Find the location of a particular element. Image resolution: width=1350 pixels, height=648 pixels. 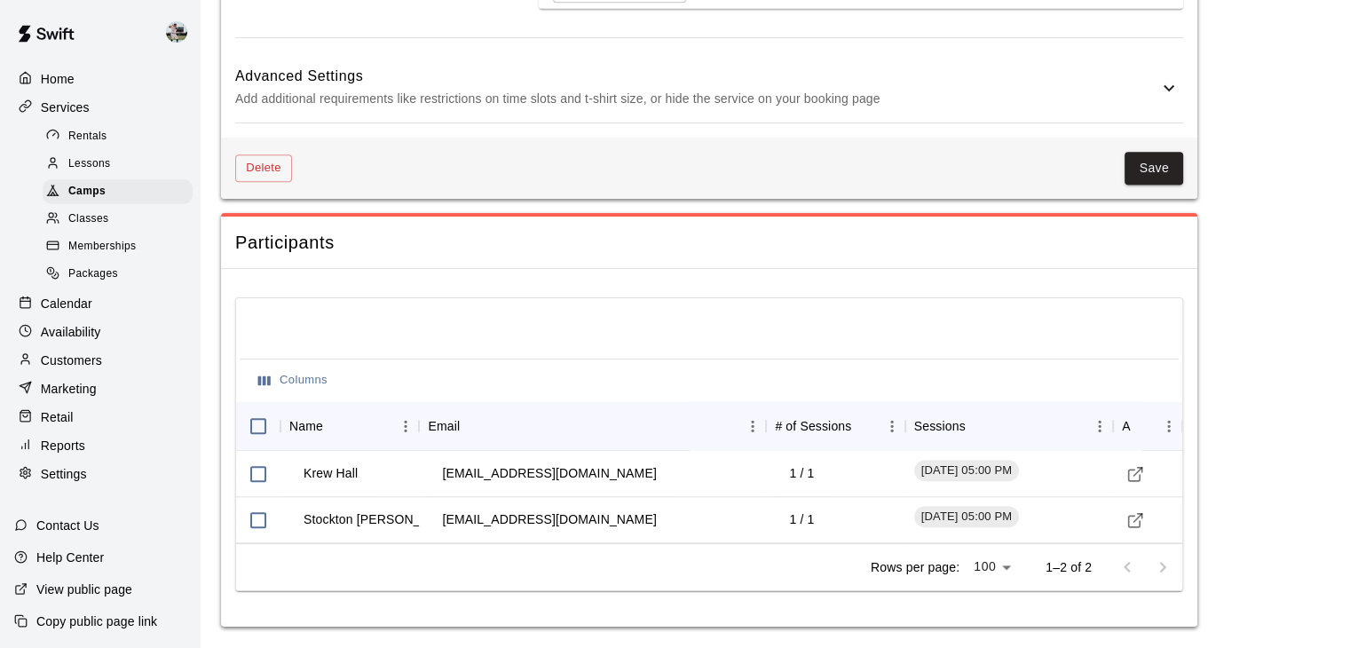

span: Rentals is located at coordinates (88, 137).